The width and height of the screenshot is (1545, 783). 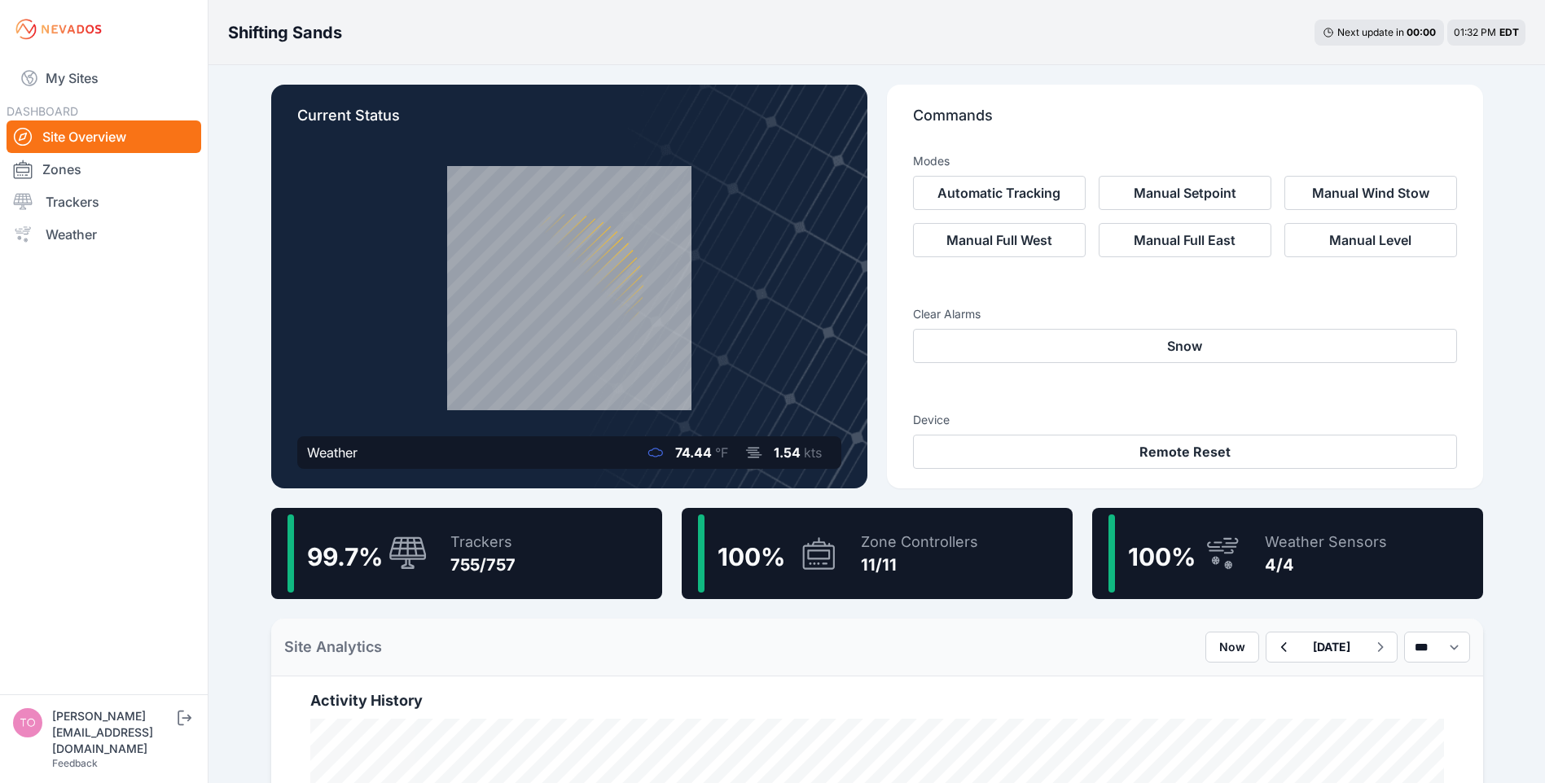 What do you see at coordinates (75, 763) in the screenshot?
I see `a: Feedback` at bounding box center [75, 763].